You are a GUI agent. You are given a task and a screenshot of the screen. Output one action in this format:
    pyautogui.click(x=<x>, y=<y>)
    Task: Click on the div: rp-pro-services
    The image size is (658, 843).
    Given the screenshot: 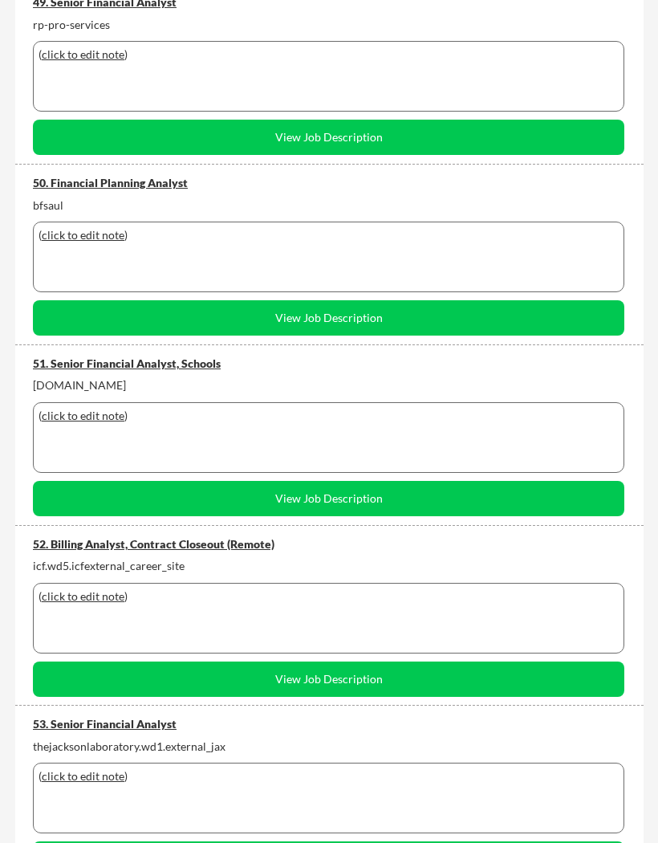 What is the action you would take?
    pyautogui.click(x=328, y=25)
    